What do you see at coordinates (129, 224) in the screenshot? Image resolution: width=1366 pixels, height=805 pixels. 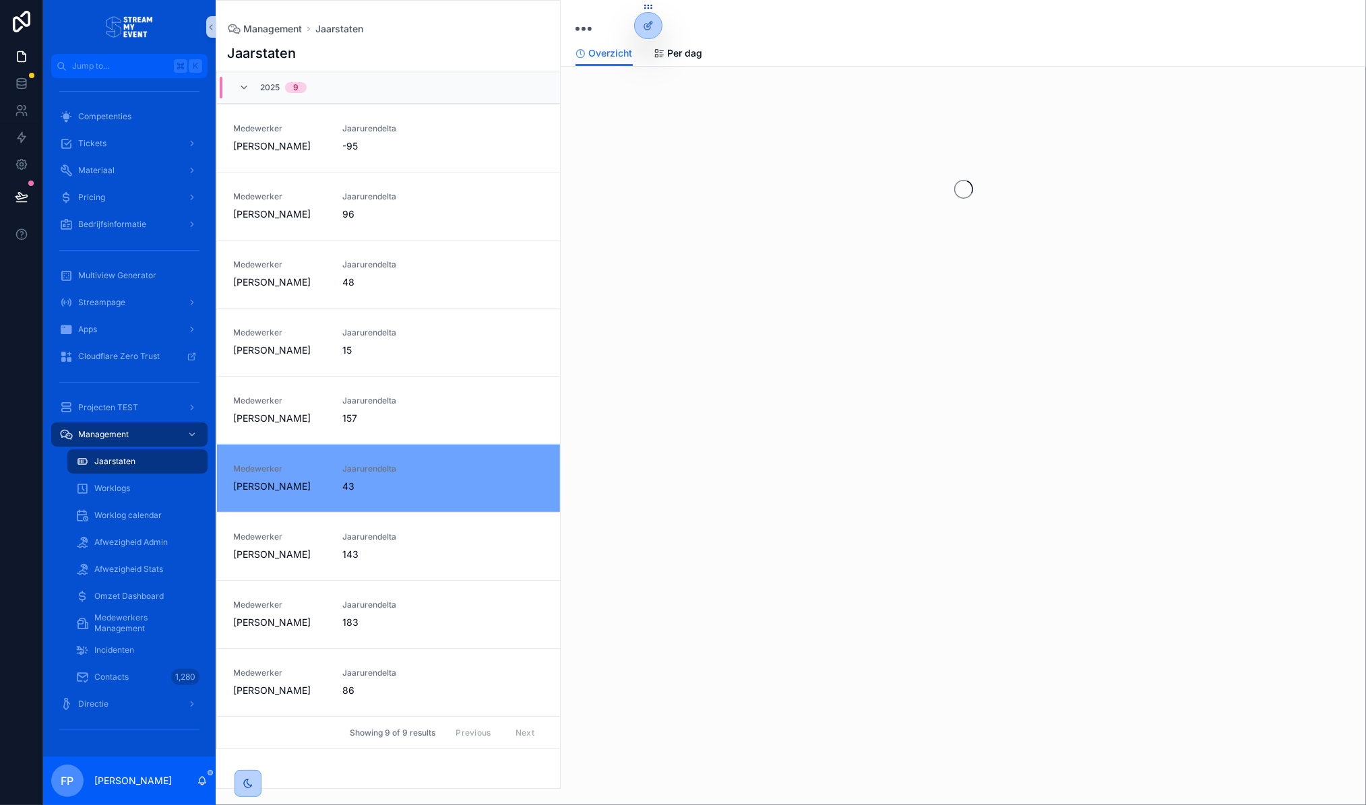 I see `a: Bedrijfsinformatie` at bounding box center [129, 224].